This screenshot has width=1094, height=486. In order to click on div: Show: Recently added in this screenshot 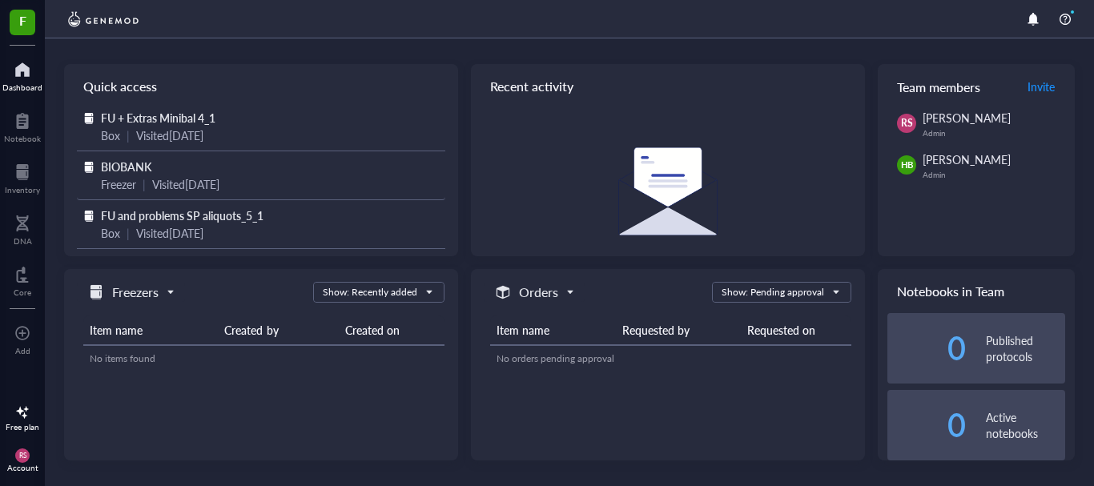, I will do `click(370, 292)`.